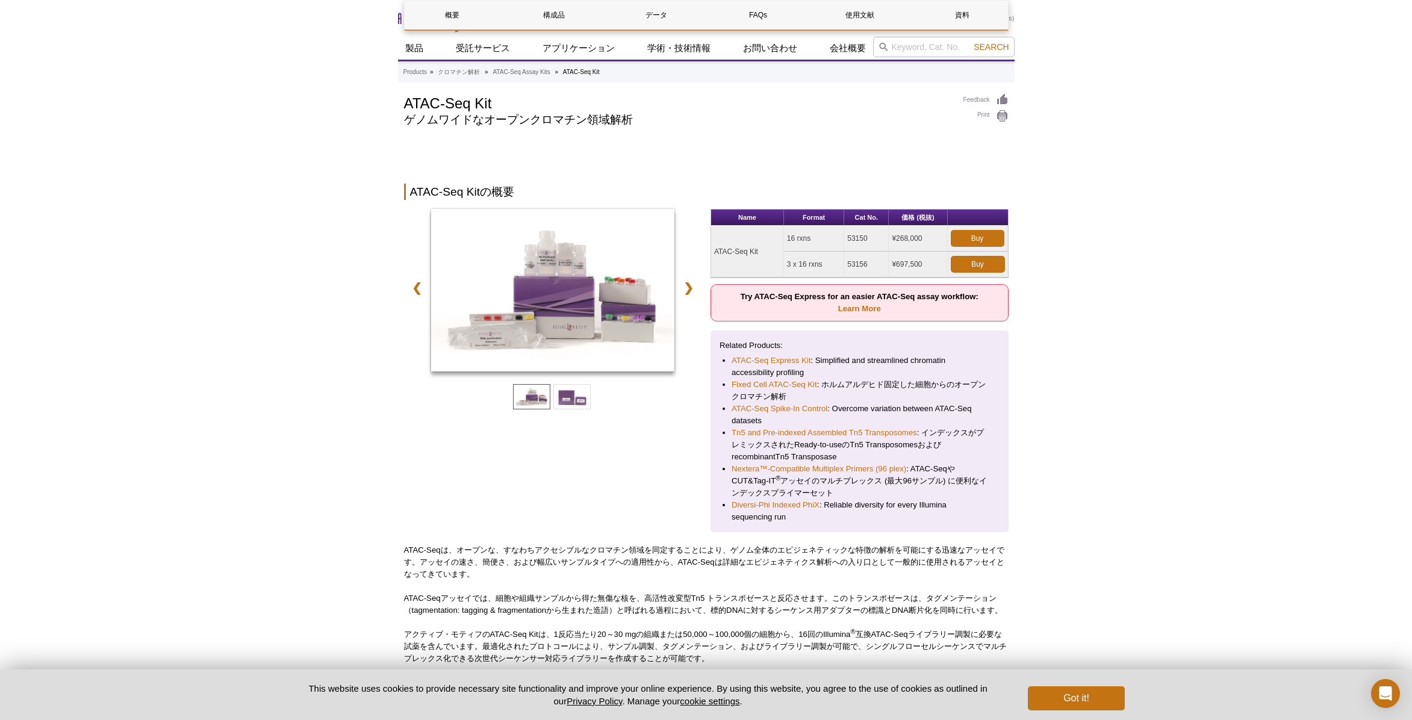  I want to click on th: 価格 (税抜), so click(917, 217).